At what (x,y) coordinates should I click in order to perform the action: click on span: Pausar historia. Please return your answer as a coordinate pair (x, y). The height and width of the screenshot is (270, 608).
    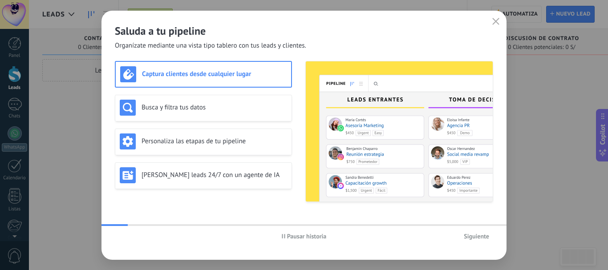
    Looking at the image, I should click on (307, 236).